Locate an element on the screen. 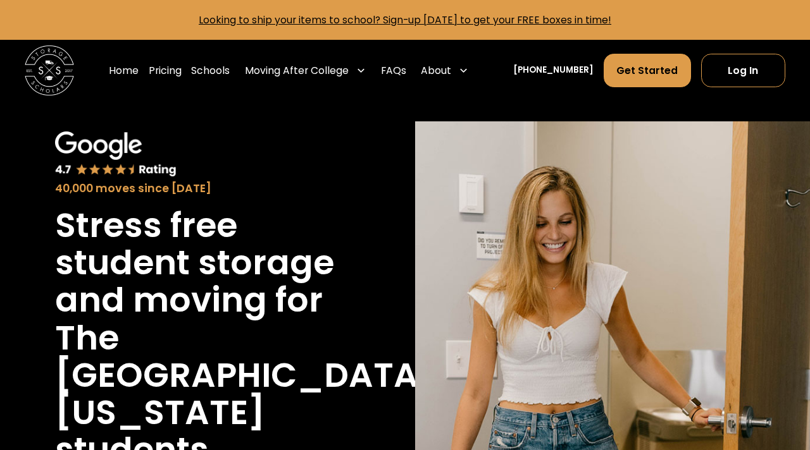  img: Google 4.7 star rating is located at coordinates (116, 154).